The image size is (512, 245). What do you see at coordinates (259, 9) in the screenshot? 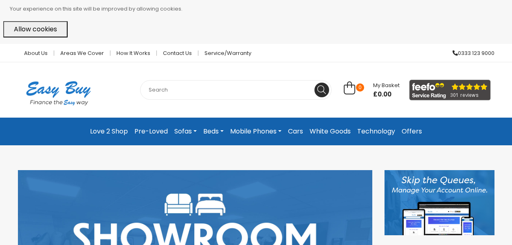
I see `p: Your experience on this site will be improved by allowing cookies.` at bounding box center [259, 9].